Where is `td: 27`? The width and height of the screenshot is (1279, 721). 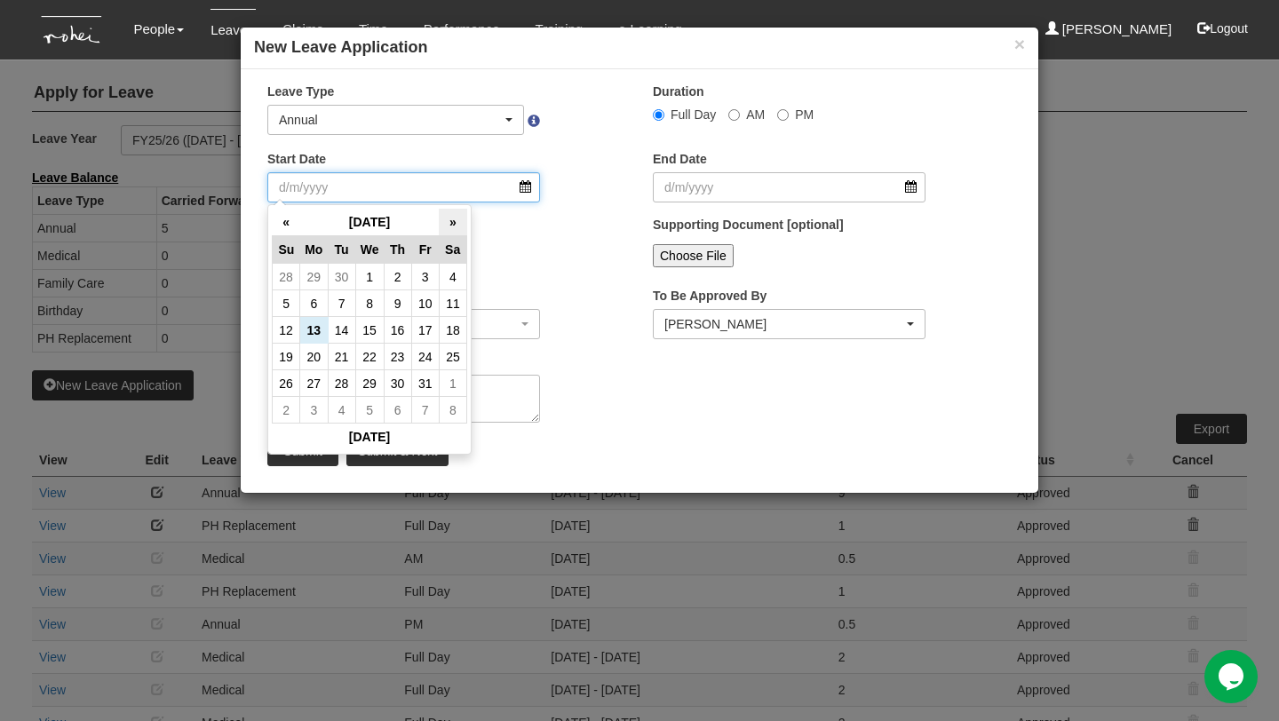
td: 27 is located at coordinates (313, 384).